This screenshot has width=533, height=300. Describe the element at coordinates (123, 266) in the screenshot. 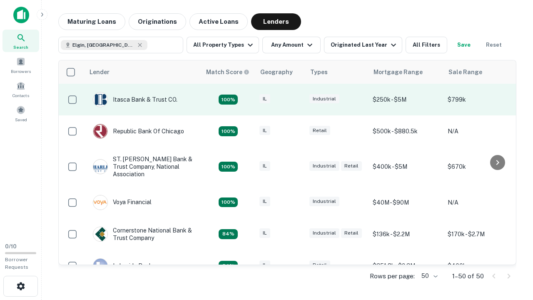

I see `div: Lakeside Bank` at that location.